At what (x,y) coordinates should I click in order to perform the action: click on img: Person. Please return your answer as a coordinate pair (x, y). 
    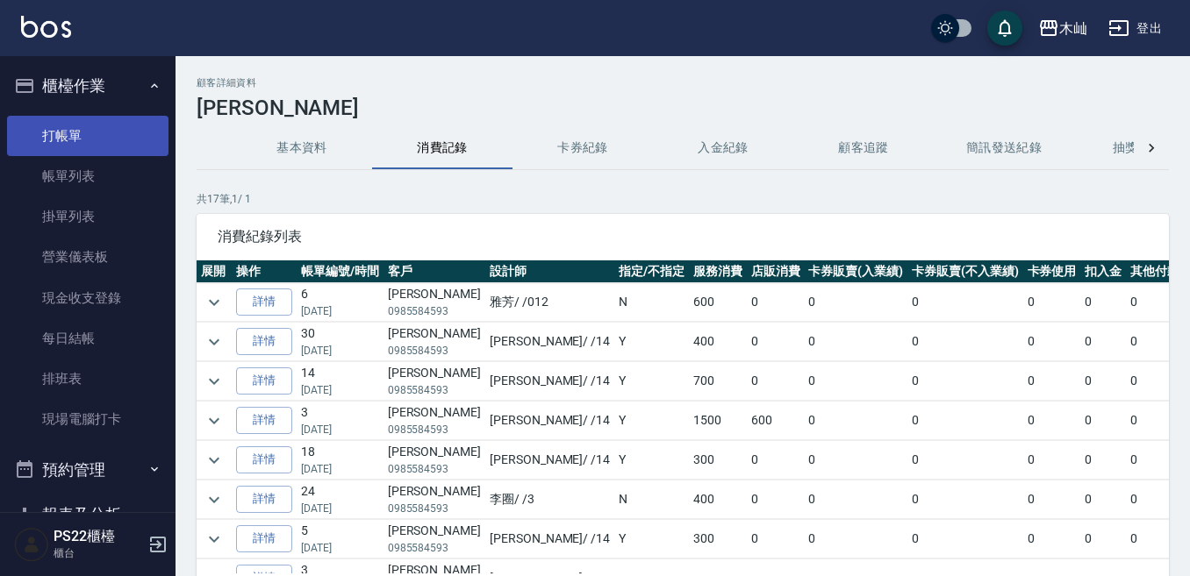
    Looking at the image, I should click on (32, 545).